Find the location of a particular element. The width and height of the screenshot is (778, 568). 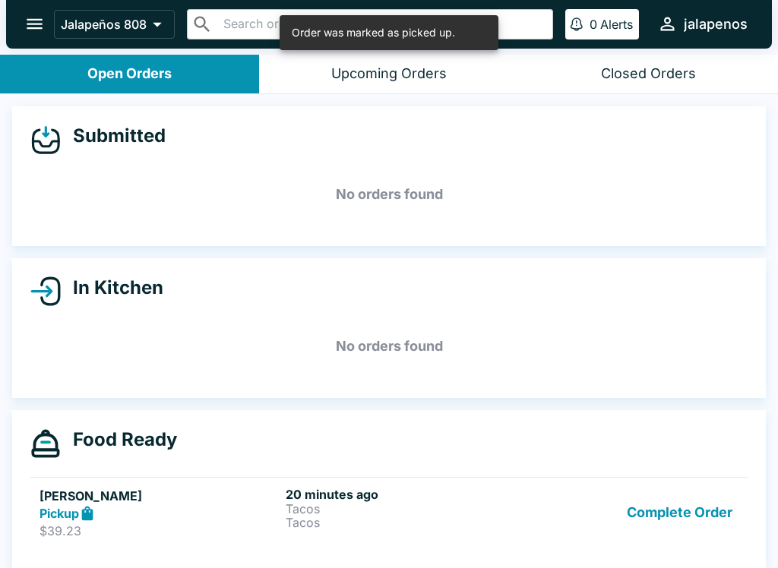

input: Search orders by name or phone number is located at coordinates (382, 24).